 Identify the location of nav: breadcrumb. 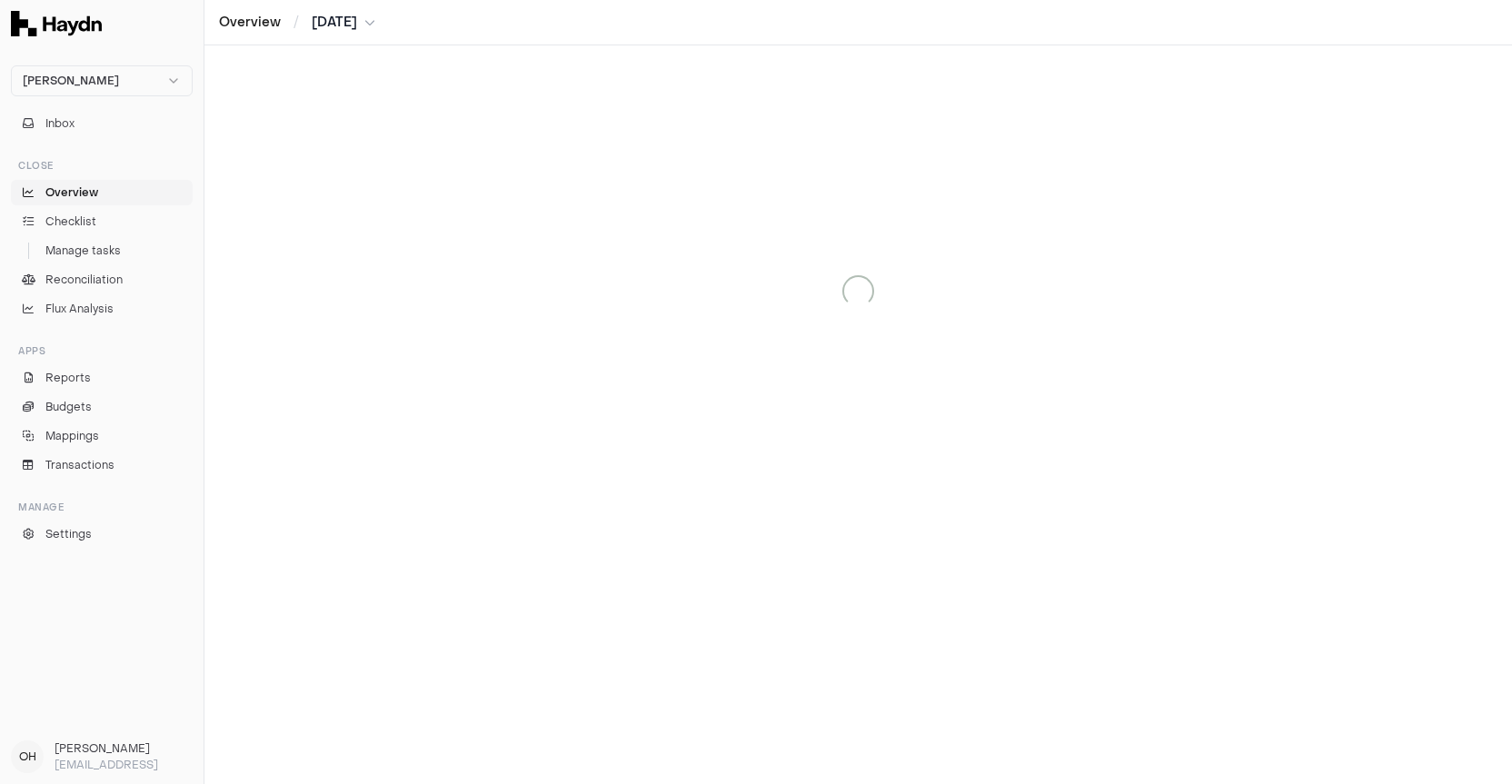
(297, 23).